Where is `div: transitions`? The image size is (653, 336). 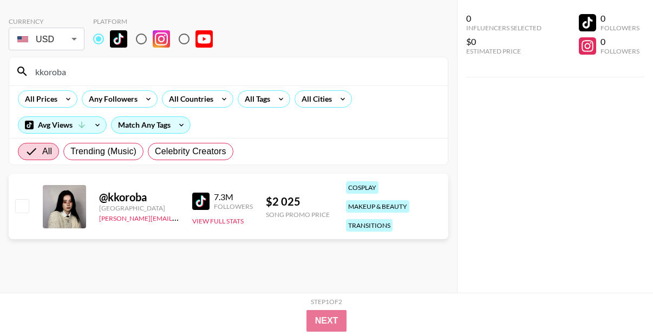
div: transitions is located at coordinates (369, 225).